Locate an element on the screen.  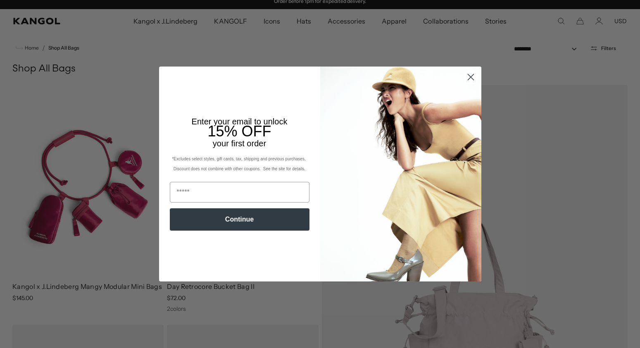
button: Close dialog is located at coordinates (471, 77).